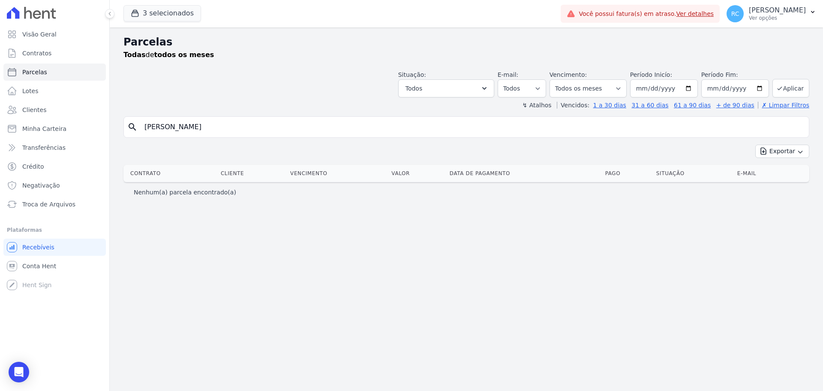 The image size is (823, 391). Describe the element at coordinates (651, 75) in the screenshot. I see `label: Período Inicío:` at that location.